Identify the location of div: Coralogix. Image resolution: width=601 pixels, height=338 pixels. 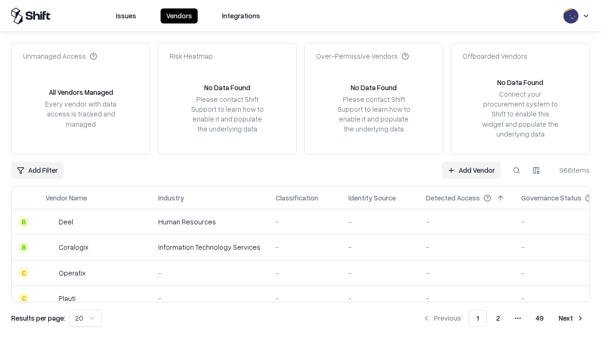
(73, 247).